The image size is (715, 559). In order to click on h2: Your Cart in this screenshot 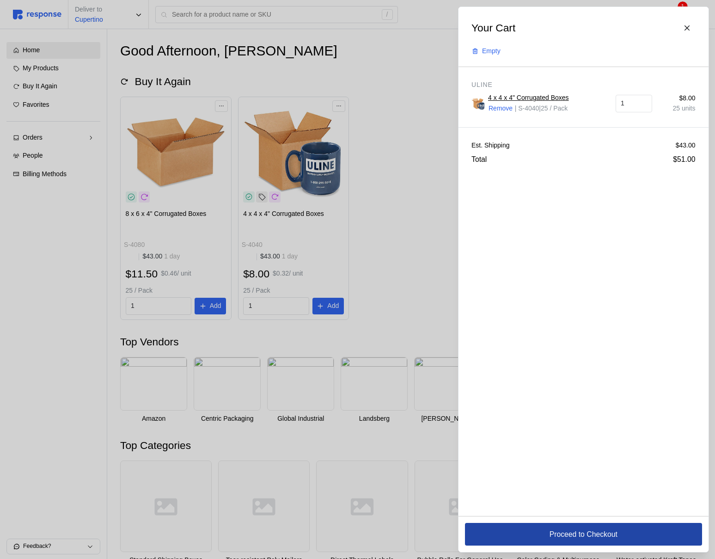, I will do `click(493, 28)`.